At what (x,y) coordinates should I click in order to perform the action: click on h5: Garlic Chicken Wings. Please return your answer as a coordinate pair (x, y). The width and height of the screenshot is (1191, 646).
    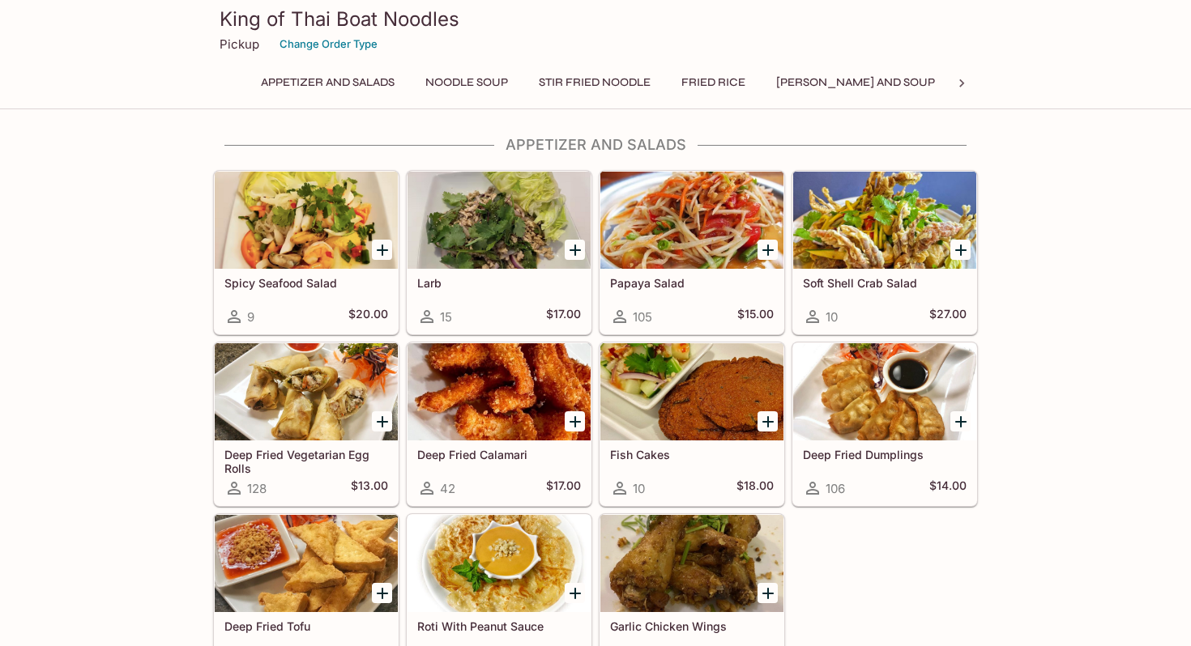
    Looking at the image, I should click on (692, 626).